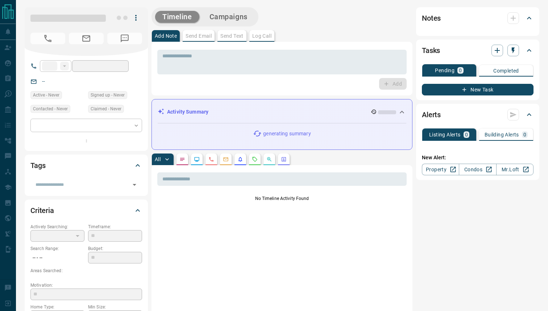 Image resolution: width=548 pixels, height=311 pixels. I want to click on button: Campaigns, so click(228, 17).